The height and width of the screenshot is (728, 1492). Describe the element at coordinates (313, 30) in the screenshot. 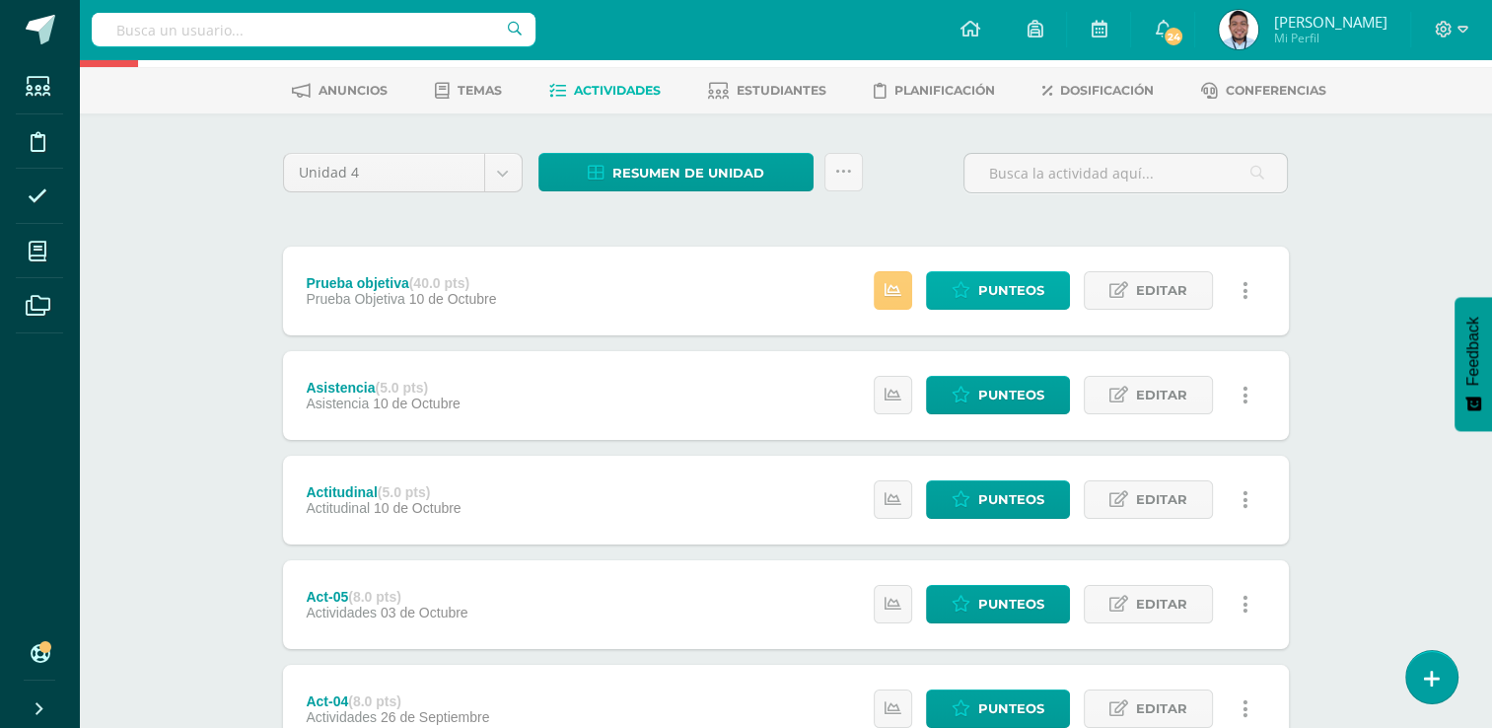

I see `input: Busca un usuario...` at that location.